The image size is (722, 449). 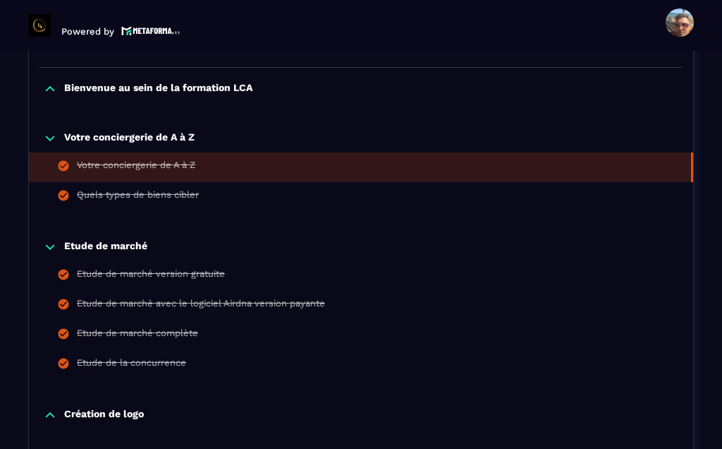 What do you see at coordinates (158, 89) in the screenshot?
I see `p: Bienvenue au sein de la formation LCA` at bounding box center [158, 89].